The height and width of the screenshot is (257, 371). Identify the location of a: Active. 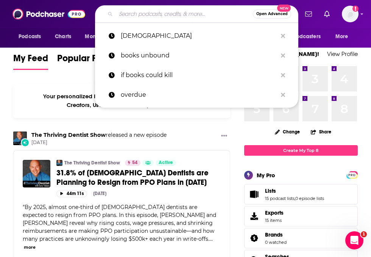
(166, 163).